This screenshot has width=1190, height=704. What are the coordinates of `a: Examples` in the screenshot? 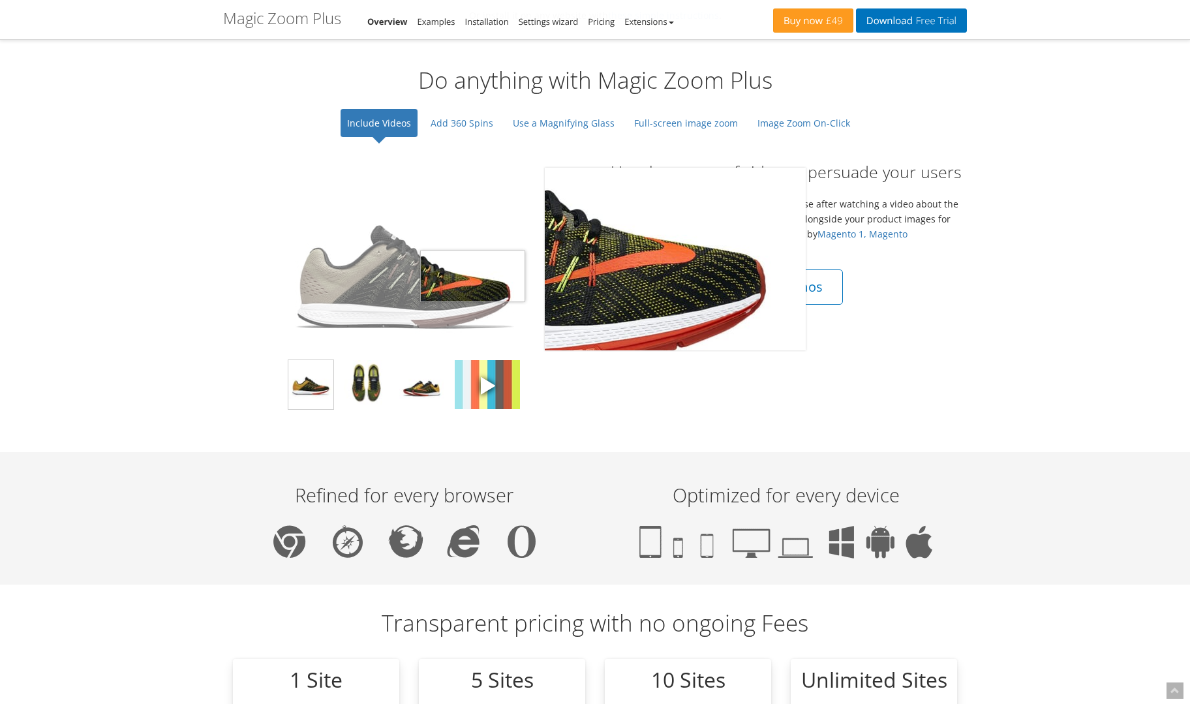 It's located at (437, 22).